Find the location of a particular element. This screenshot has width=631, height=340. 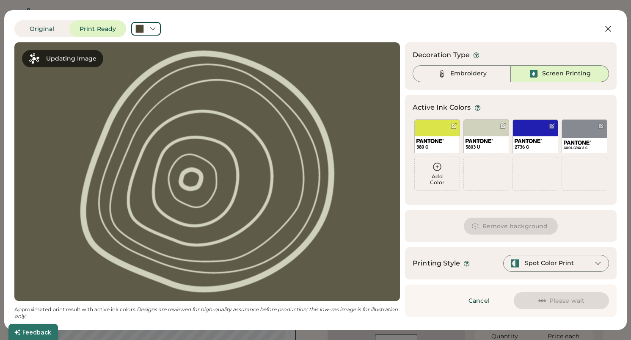

div: Decoration Type is located at coordinates (441, 55).